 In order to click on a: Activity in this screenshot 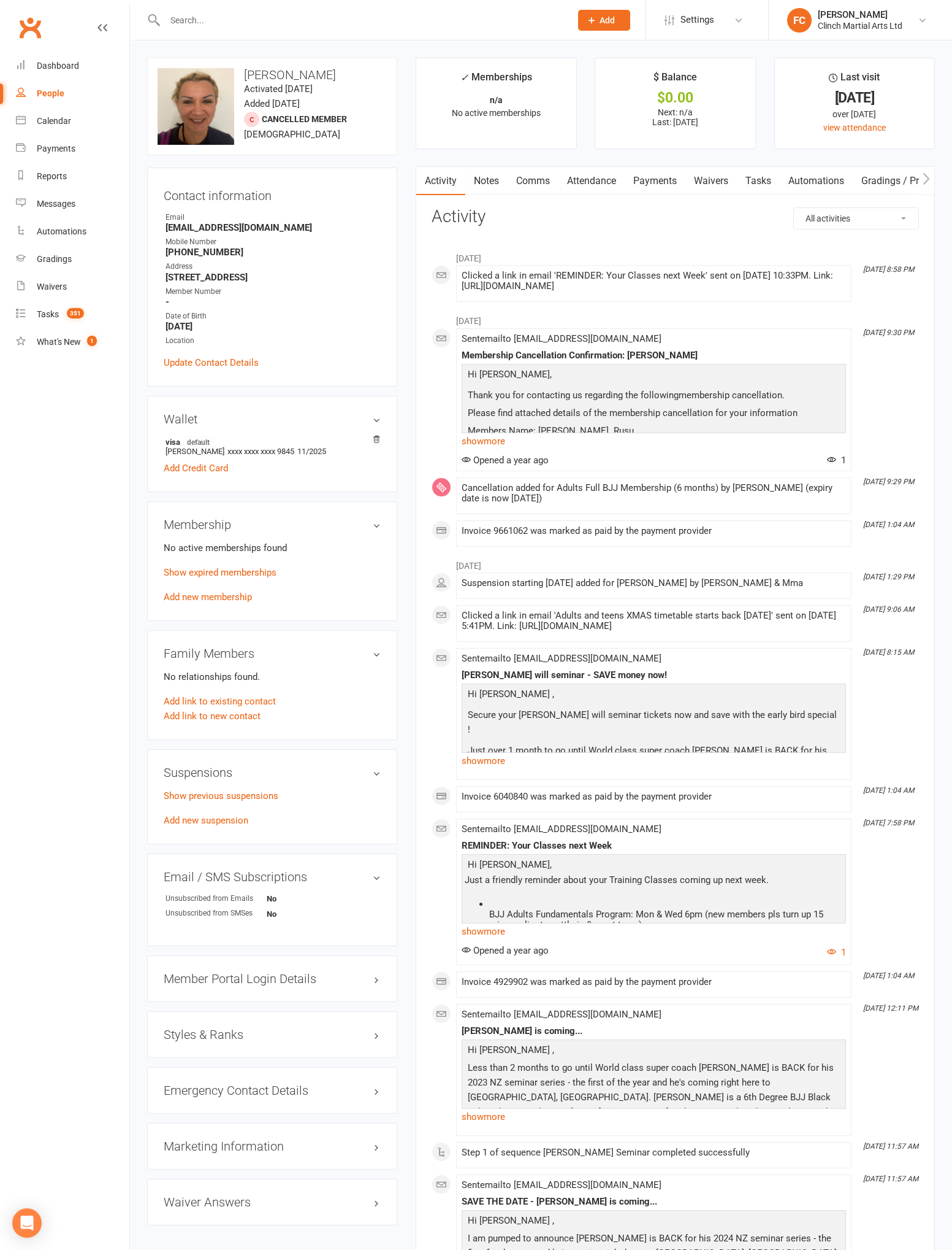, I will do `click(441, 181)`.